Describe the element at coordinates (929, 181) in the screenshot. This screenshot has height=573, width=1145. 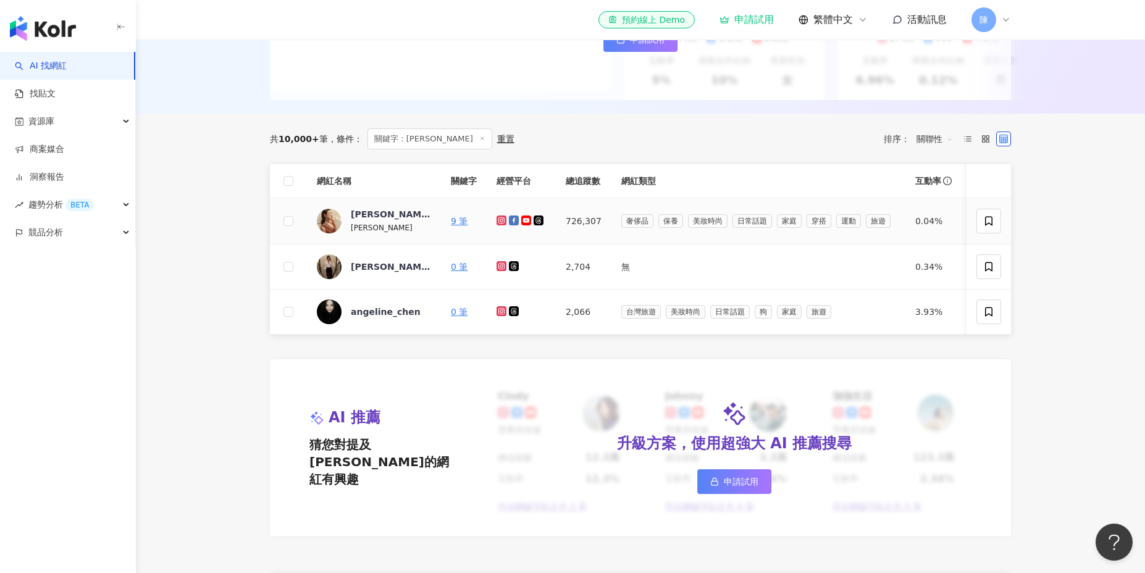
I see `span: 互動率` at that location.